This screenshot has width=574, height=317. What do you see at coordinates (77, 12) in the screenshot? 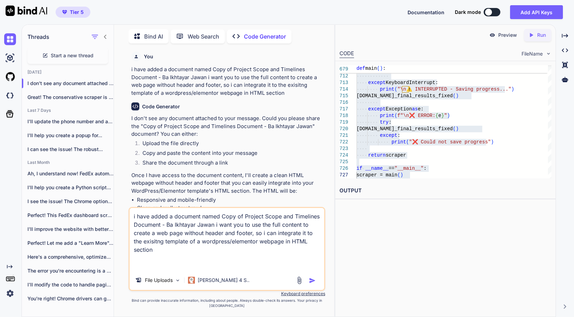
I see `span: Tier 5` at bounding box center [77, 12].